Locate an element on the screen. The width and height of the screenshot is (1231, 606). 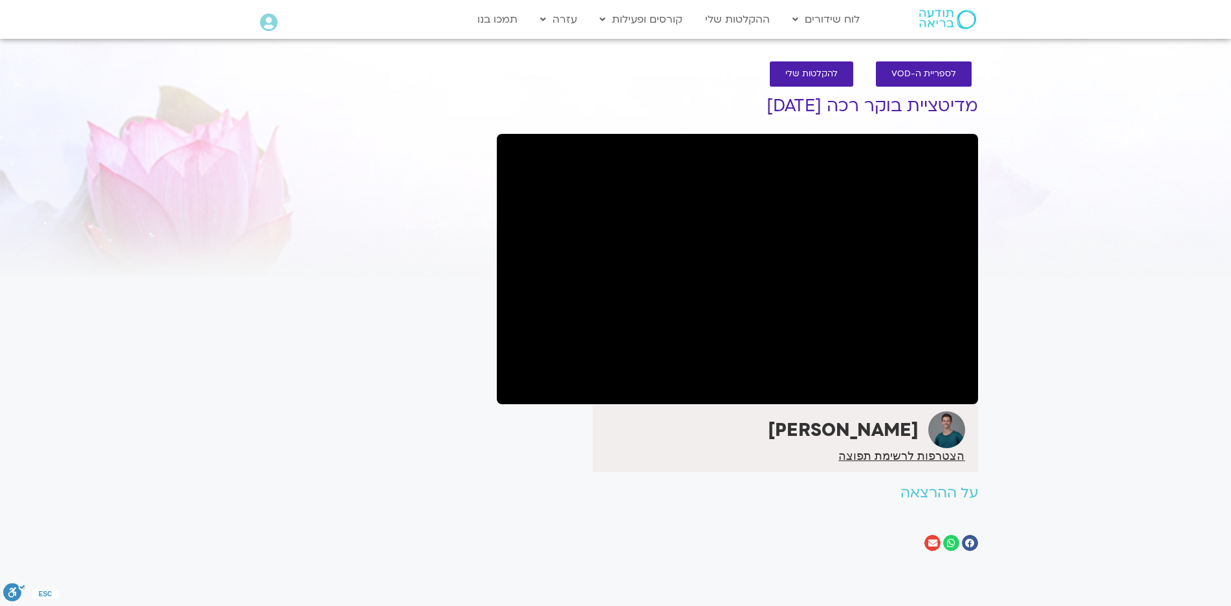
a: קורסים ופעילות is located at coordinates (641, 19).